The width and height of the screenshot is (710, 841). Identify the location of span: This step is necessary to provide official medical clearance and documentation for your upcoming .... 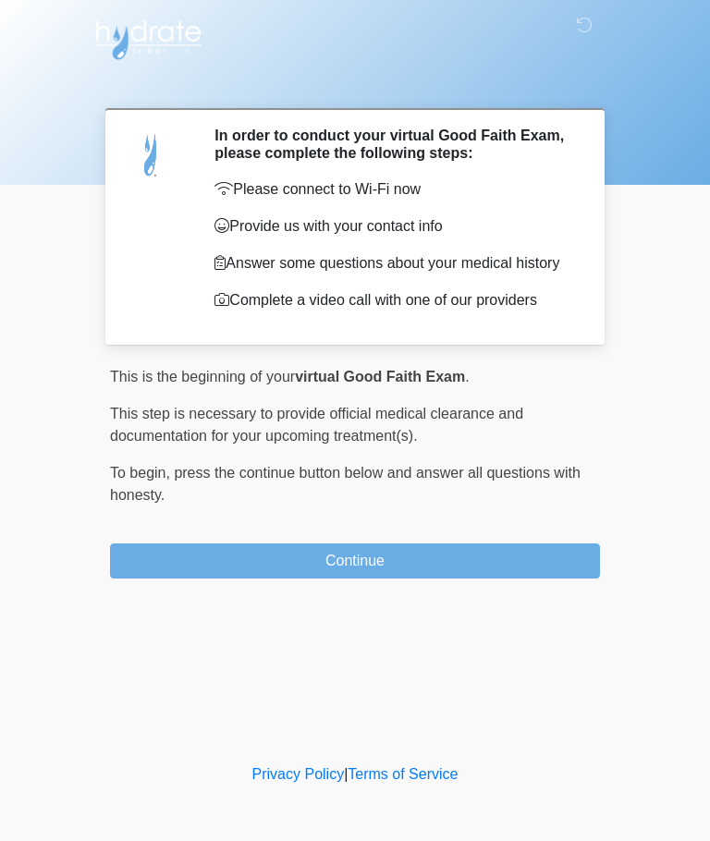
(316, 424).